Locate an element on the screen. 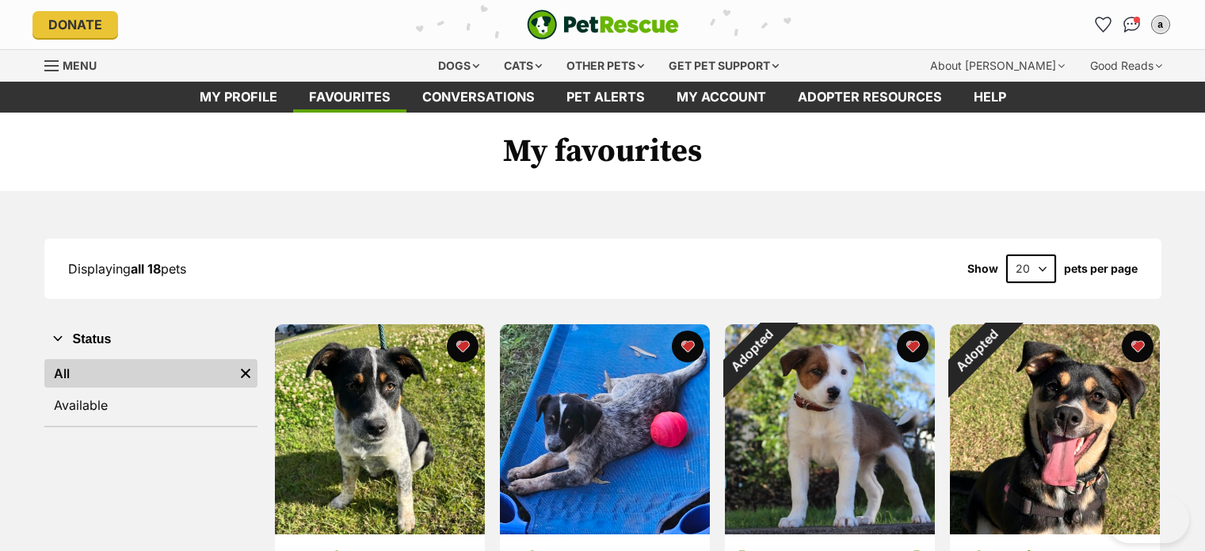 This screenshot has width=1205, height=551. img: chat-41dd97257d64d25036548639549fe6c8038ab92f7586957e7f3b1b290dea8141.svg is located at coordinates (1132, 25).